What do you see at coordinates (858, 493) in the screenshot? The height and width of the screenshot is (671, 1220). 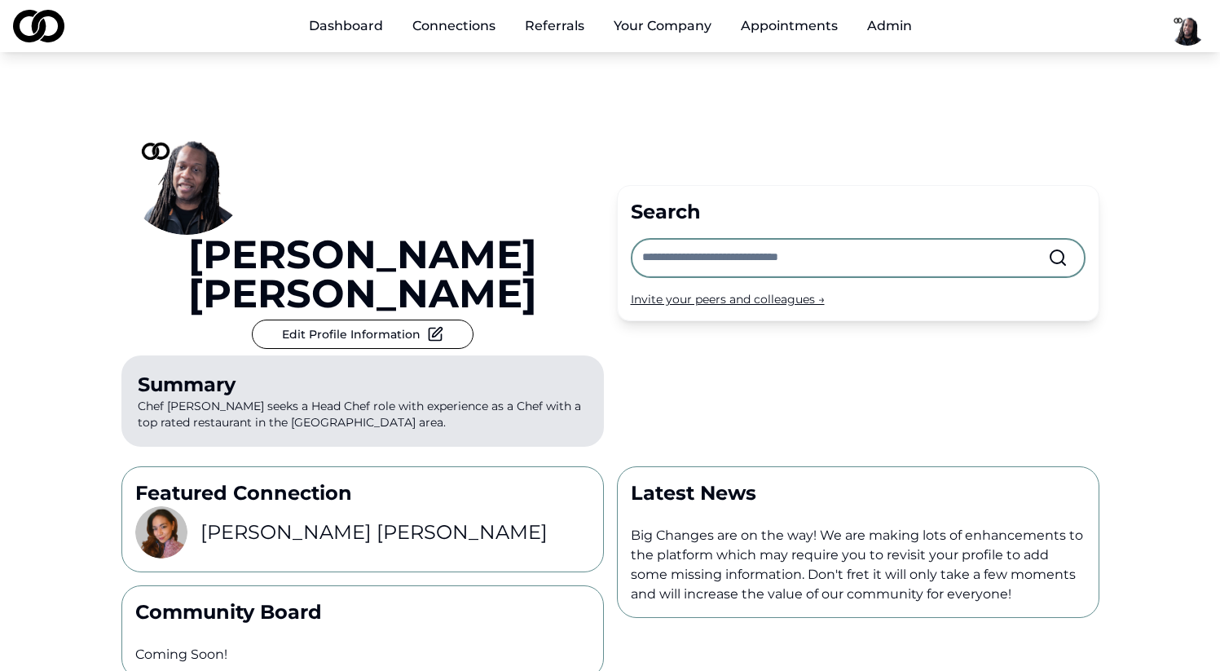 I see `p: Latest News` at bounding box center [858, 493].